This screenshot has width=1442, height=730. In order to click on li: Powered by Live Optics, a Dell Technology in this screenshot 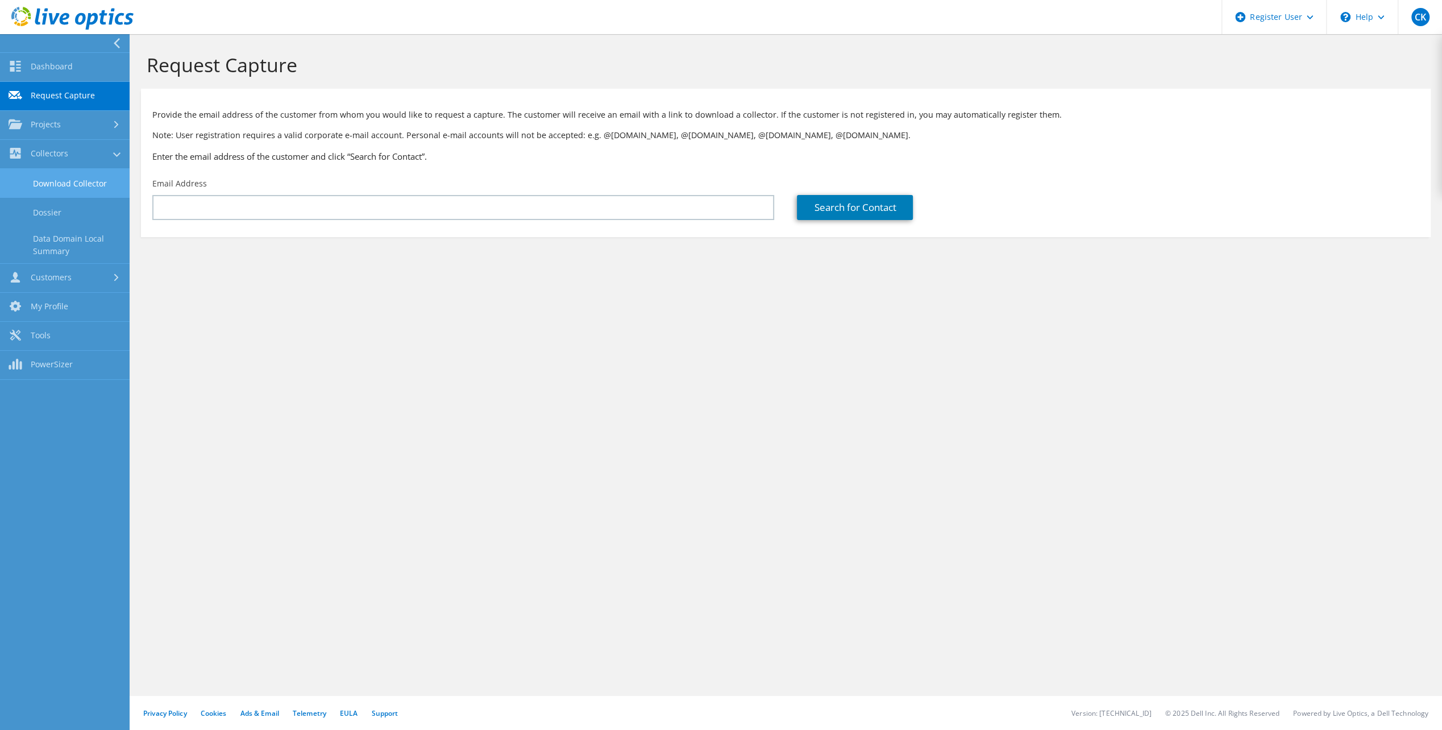, I will do `click(1361, 713)`.